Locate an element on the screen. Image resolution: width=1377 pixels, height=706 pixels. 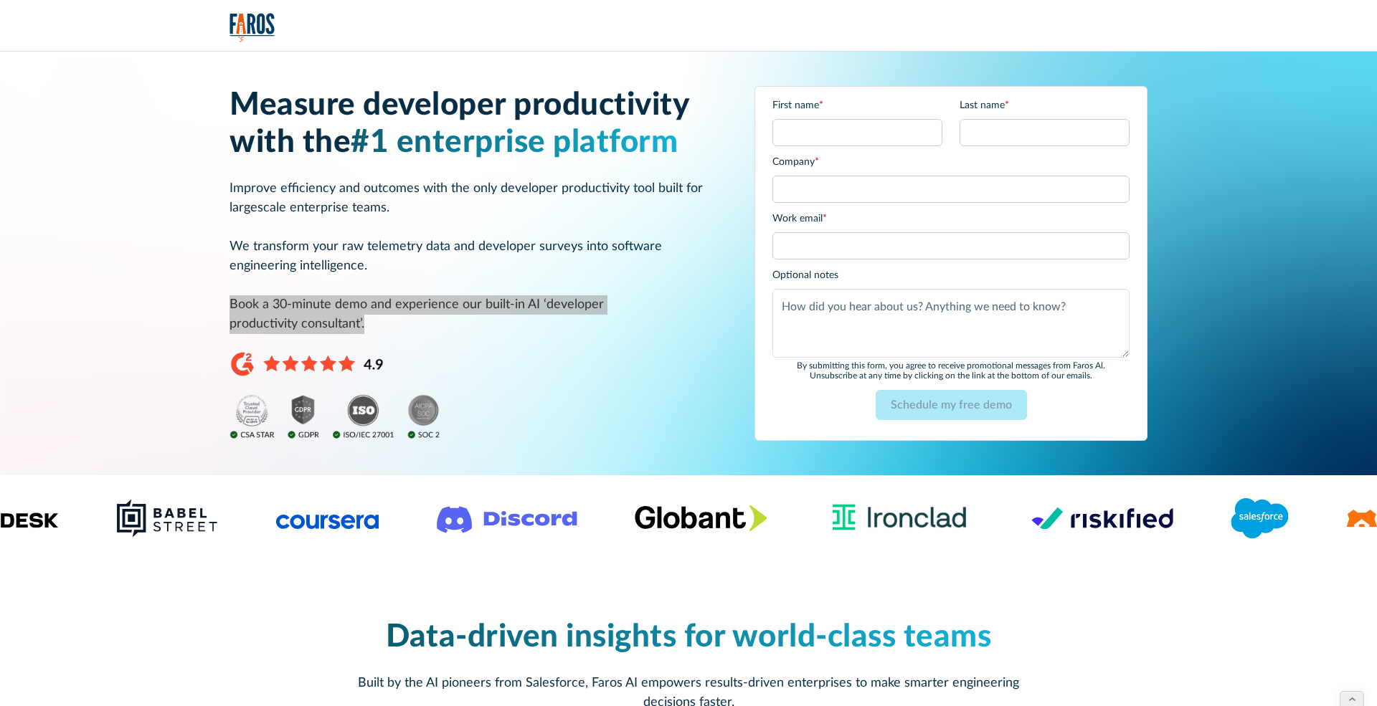
label: First name is located at coordinates (857, 105).